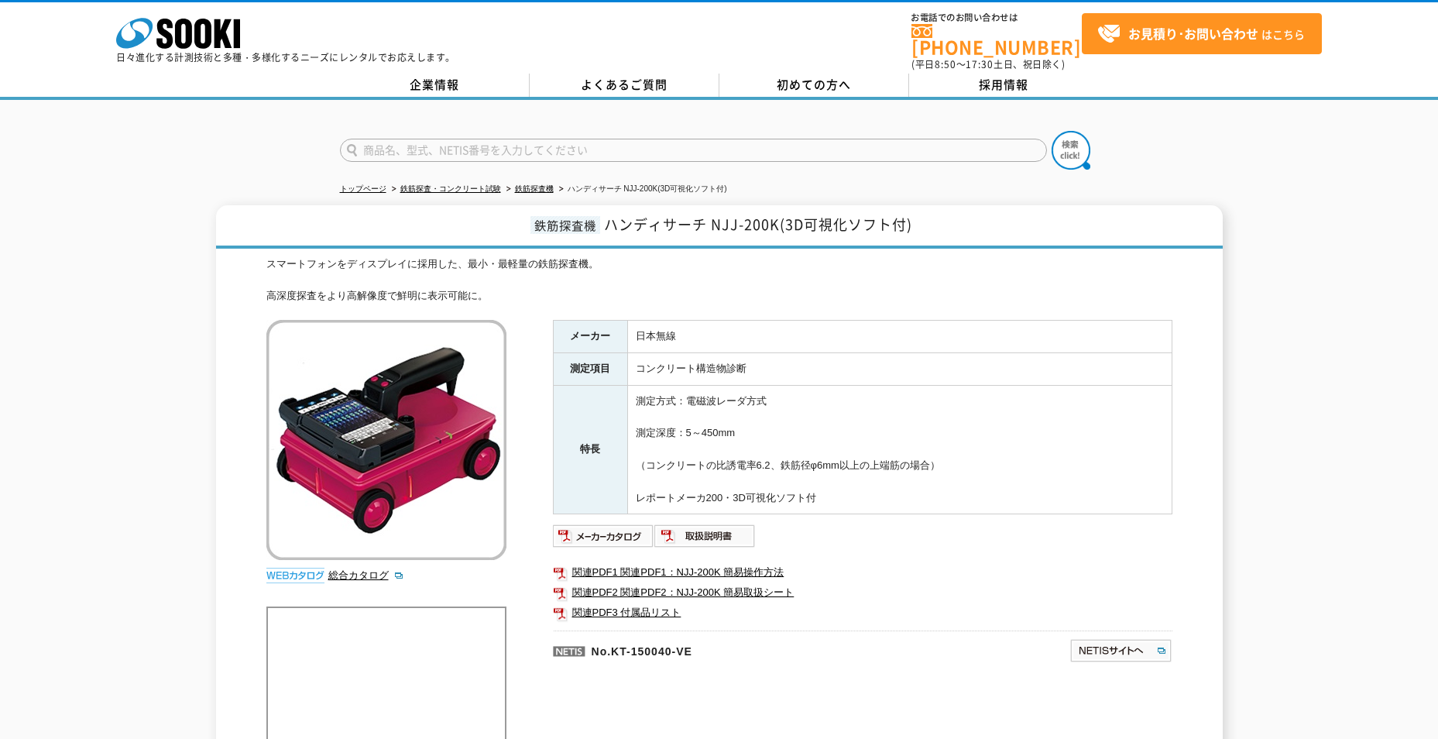 This screenshot has width=1438, height=739. Describe the element at coordinates (863, 592) in the screenshot. I see `a: 関連PDF2 関連PDF2：NJJ-200K 簡易取扱シート` at that location.